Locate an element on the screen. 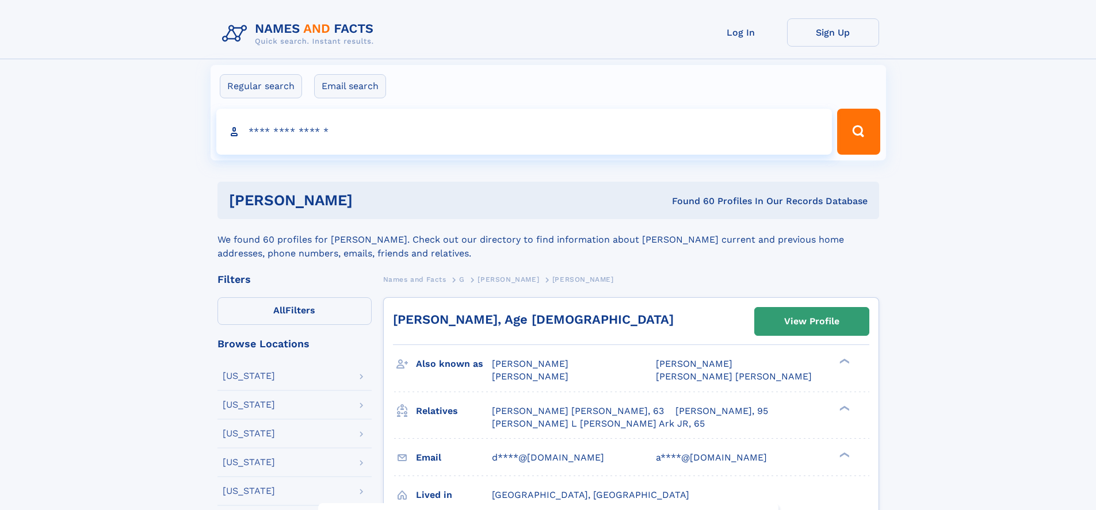 The width and height of the screenshot is (1096, 510). h3: Lived in is located at coordinates (454, 495).